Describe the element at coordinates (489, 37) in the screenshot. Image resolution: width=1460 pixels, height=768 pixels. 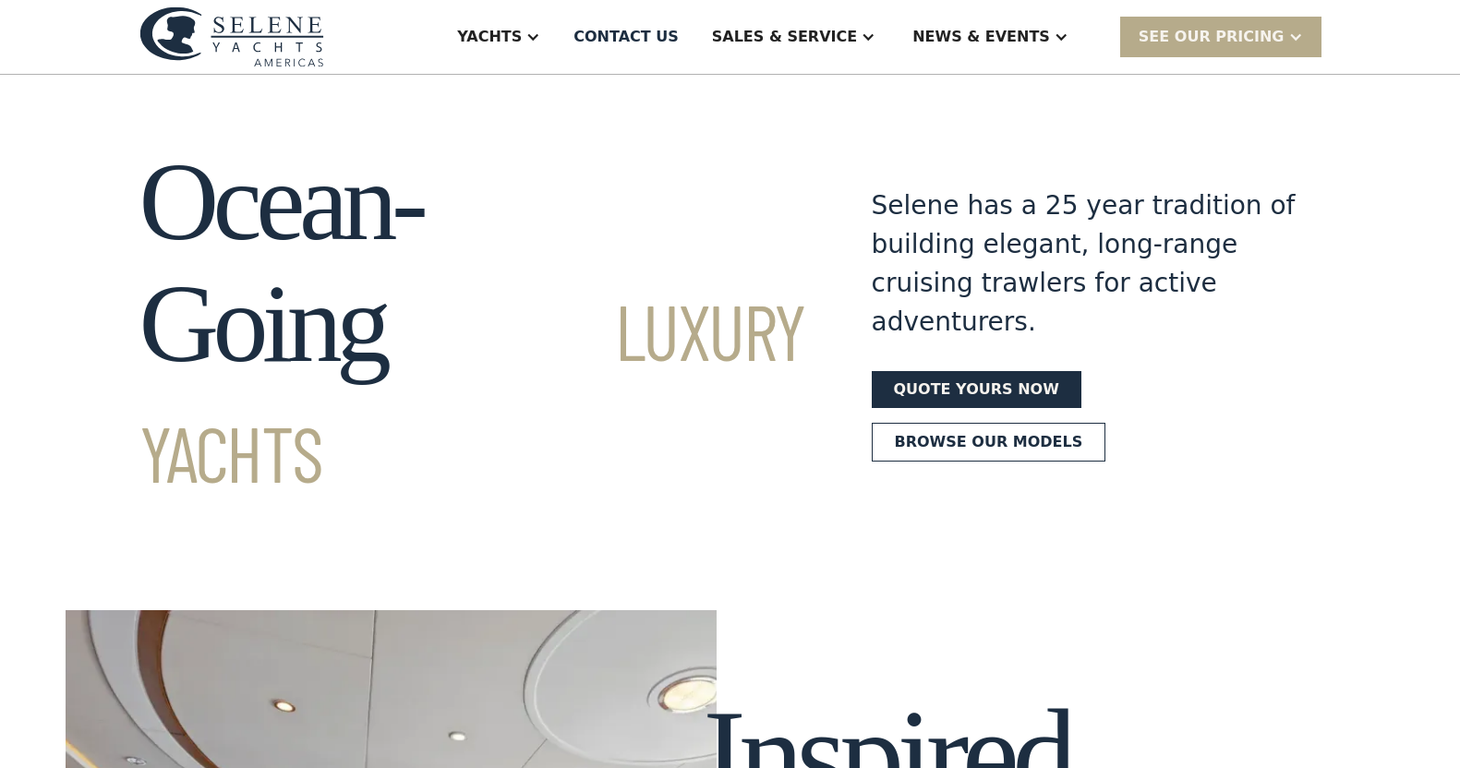
I see `div: Yachts` at that location.